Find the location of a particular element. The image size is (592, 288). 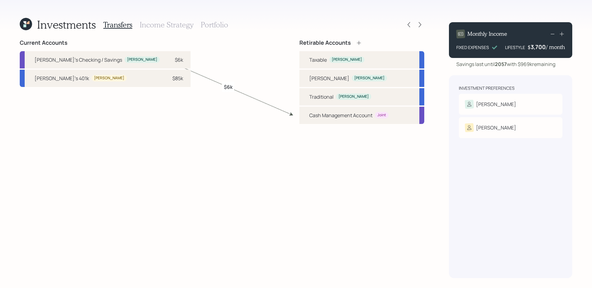

h4: Current Accounts is located at coordinates (43, 43).